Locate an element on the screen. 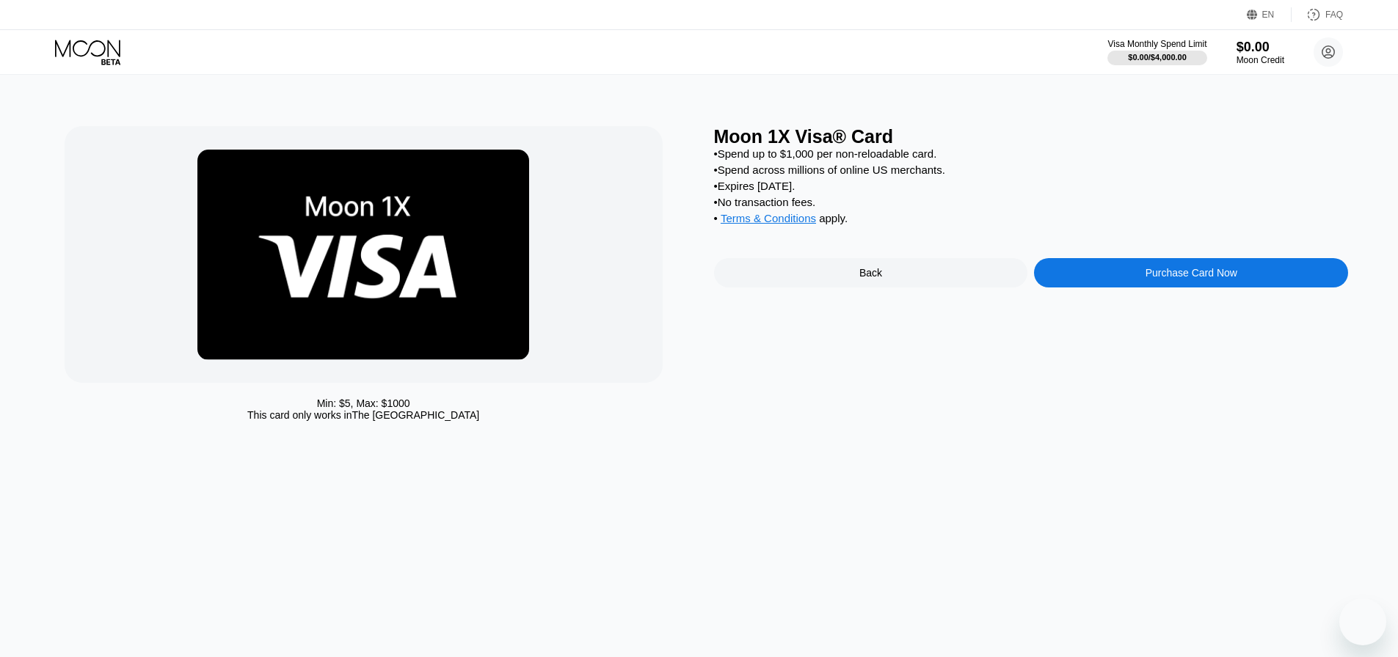 The width and height of the screenshot is (1398, 657). div: Visa Monthly Spend Limit is located at coordinates (1156, 44).